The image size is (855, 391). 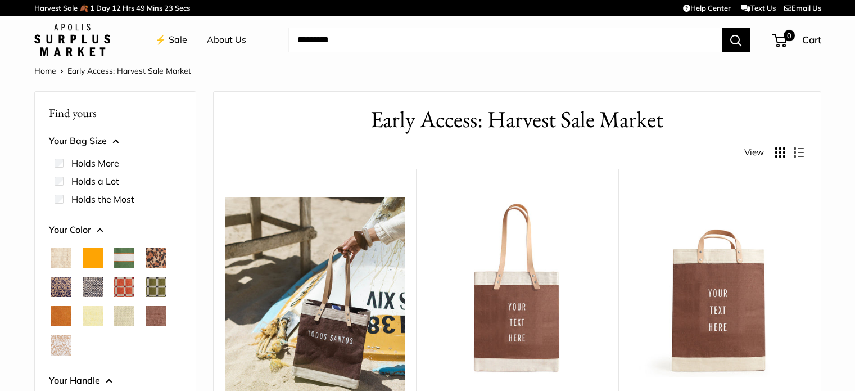 I want to click on button: Blue Porcelain, so click(x=61, y=287).